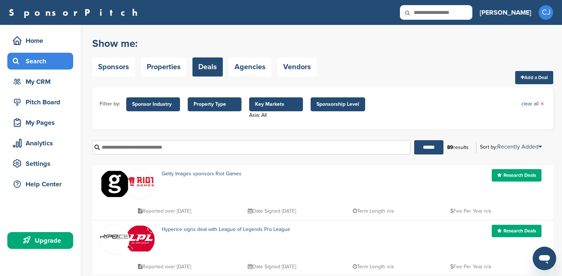 The height and width of the screenshot is (276, 562). Describe the element at coordinates (226, 229) in the screenshot. I see `a: Hyperice signs deal with League of Legends Pro League` at that location.